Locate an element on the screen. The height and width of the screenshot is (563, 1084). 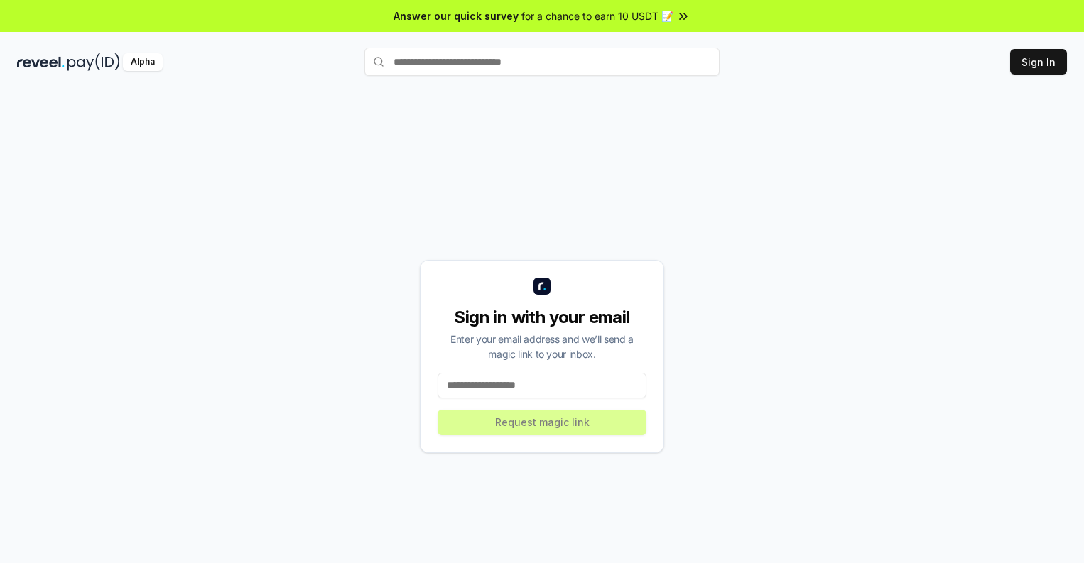
div: Sign in with your email is located at coordinates (542, 317).